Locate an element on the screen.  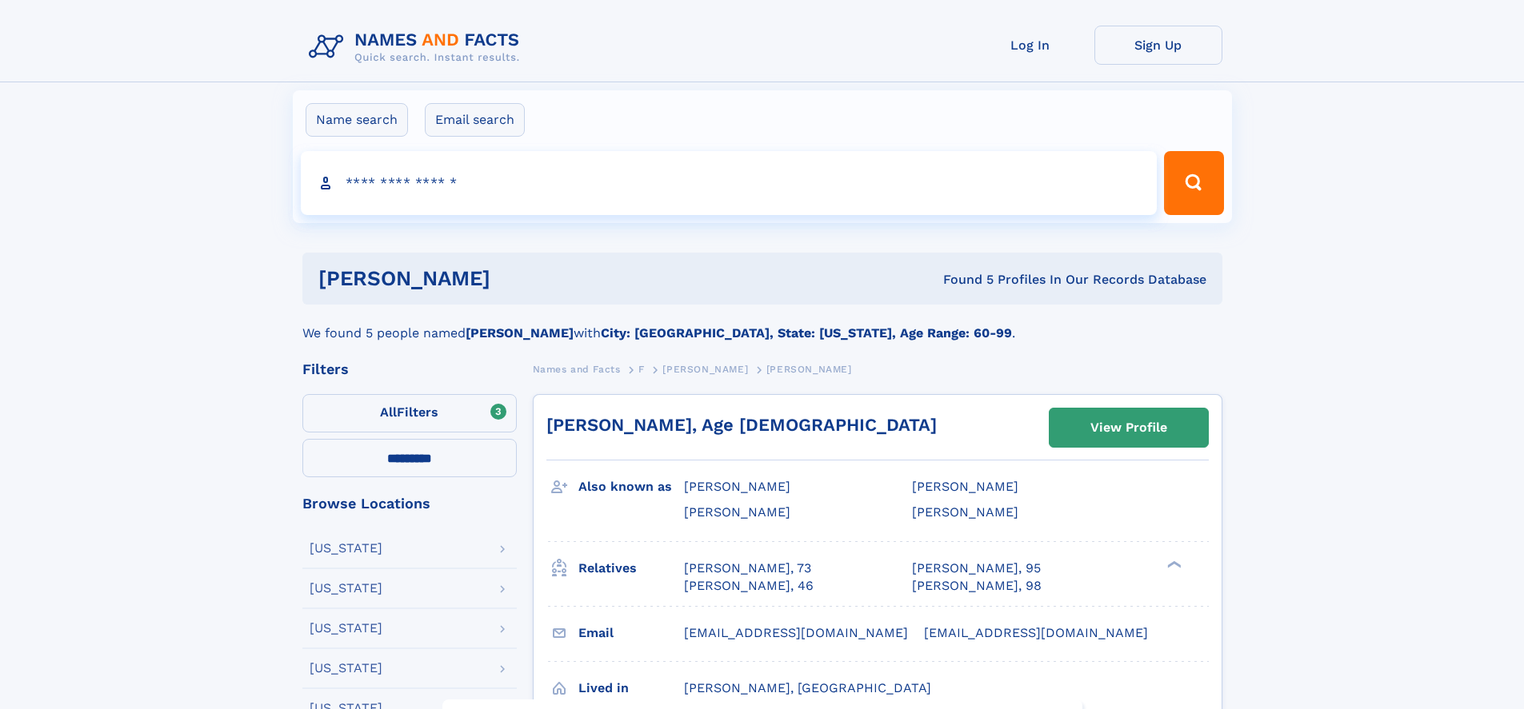
a: Names and Facts is located at coordinates (577, 369).